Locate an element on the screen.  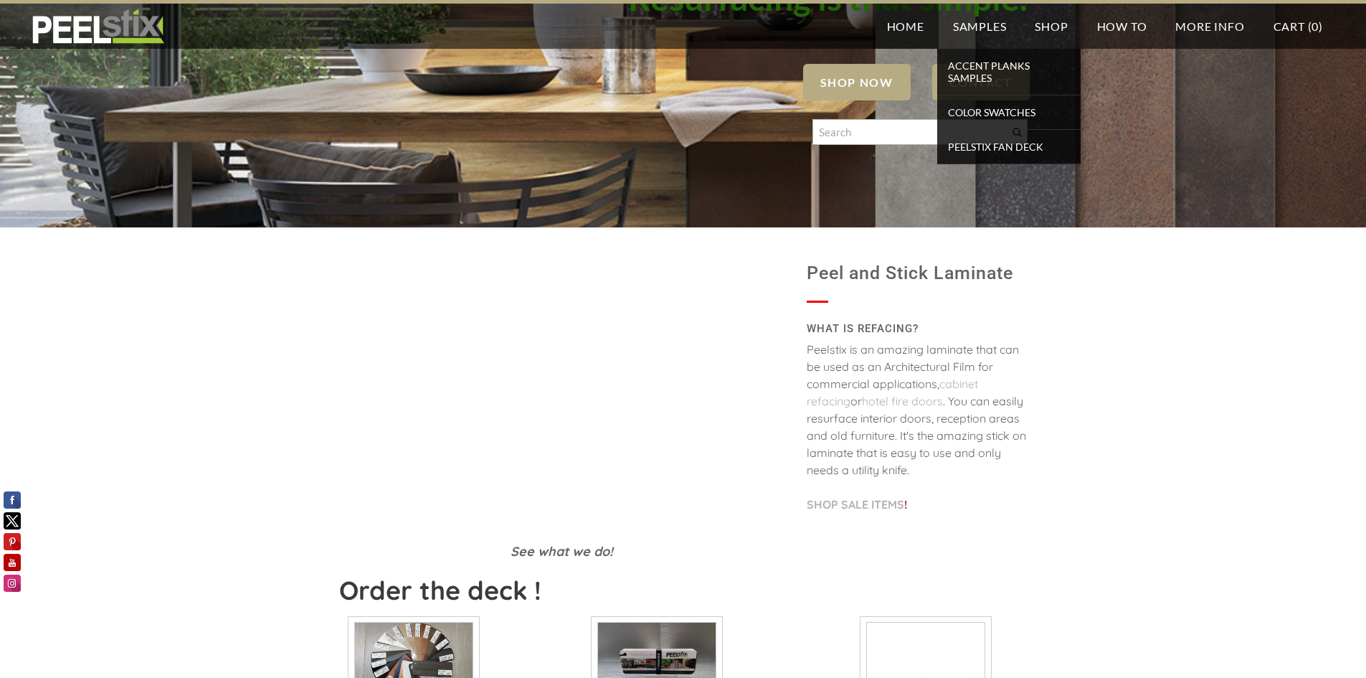
img: REFACE SUPPLIES is located at coordinates (98, 27).